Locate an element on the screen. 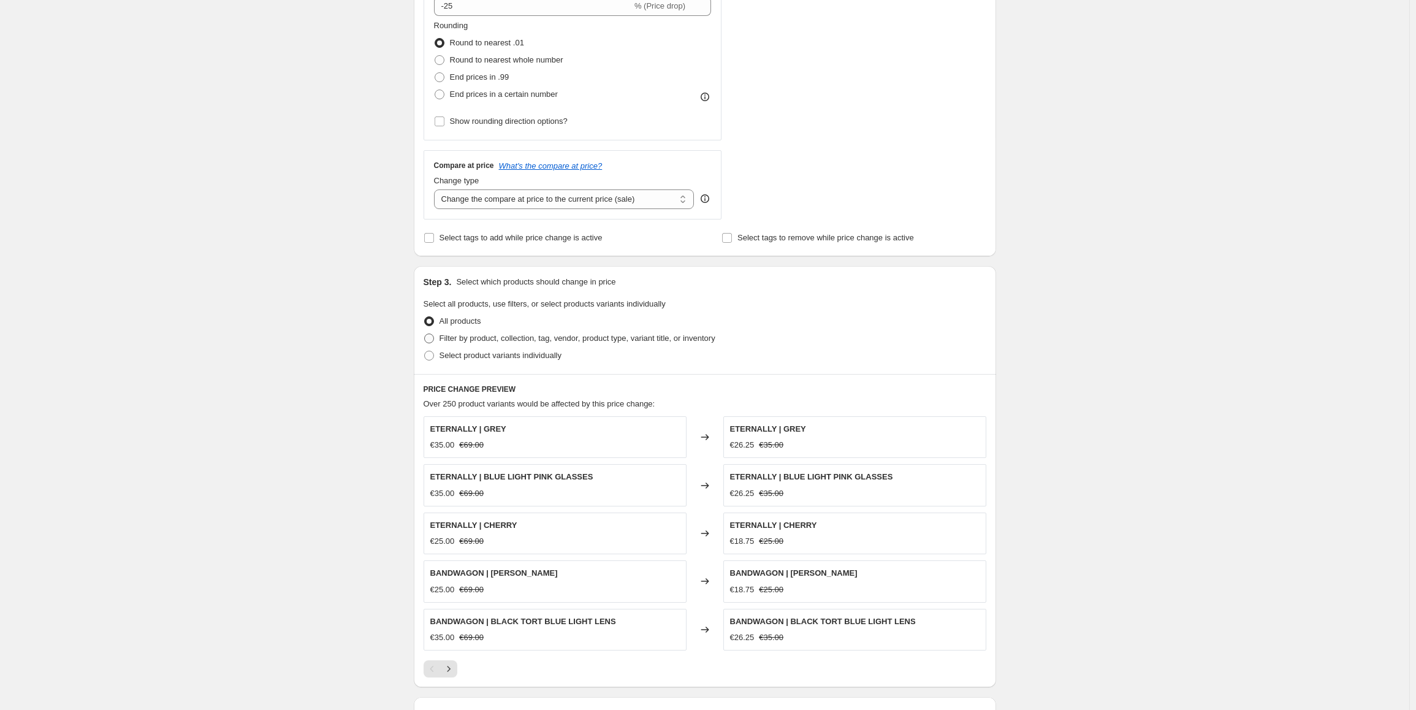 The image size is (1416, 710). h3: Compare at price is located at coordinates (464, 166).